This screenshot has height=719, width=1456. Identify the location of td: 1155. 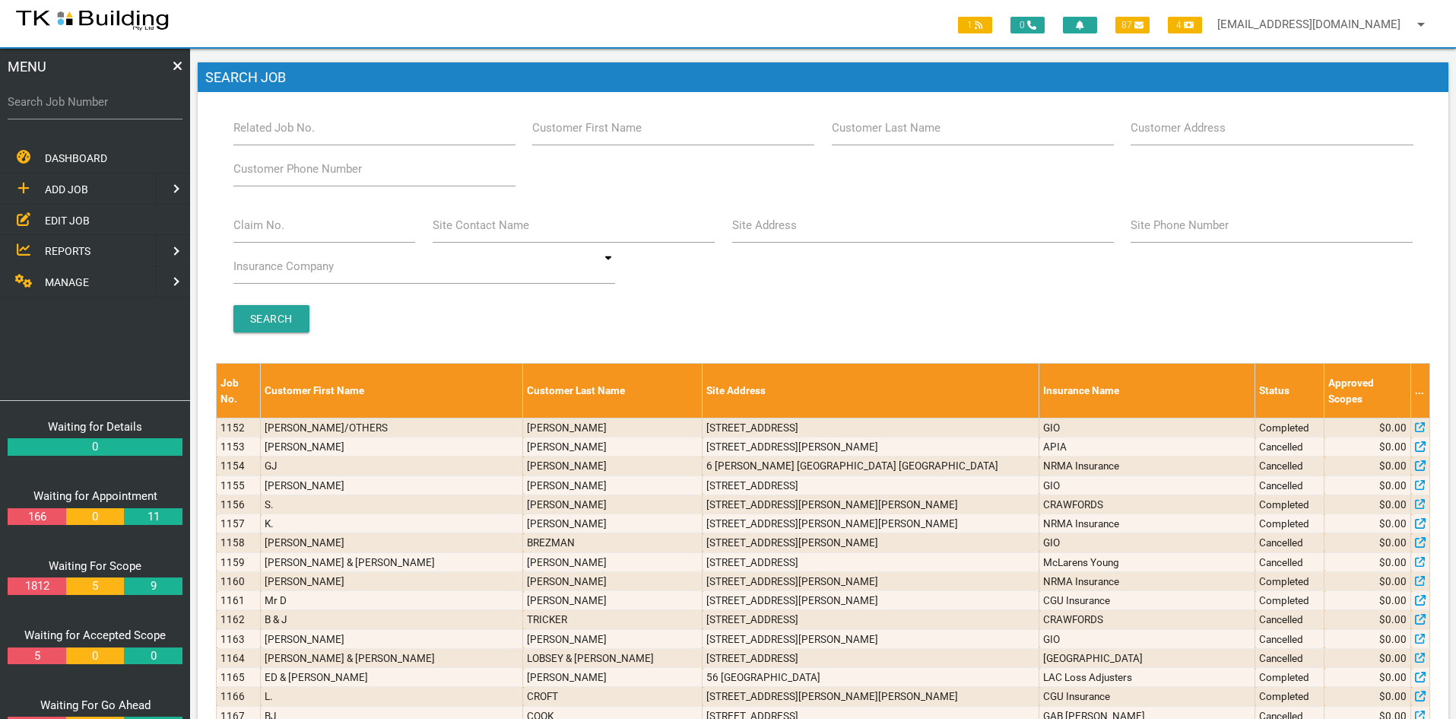
(239, 484).